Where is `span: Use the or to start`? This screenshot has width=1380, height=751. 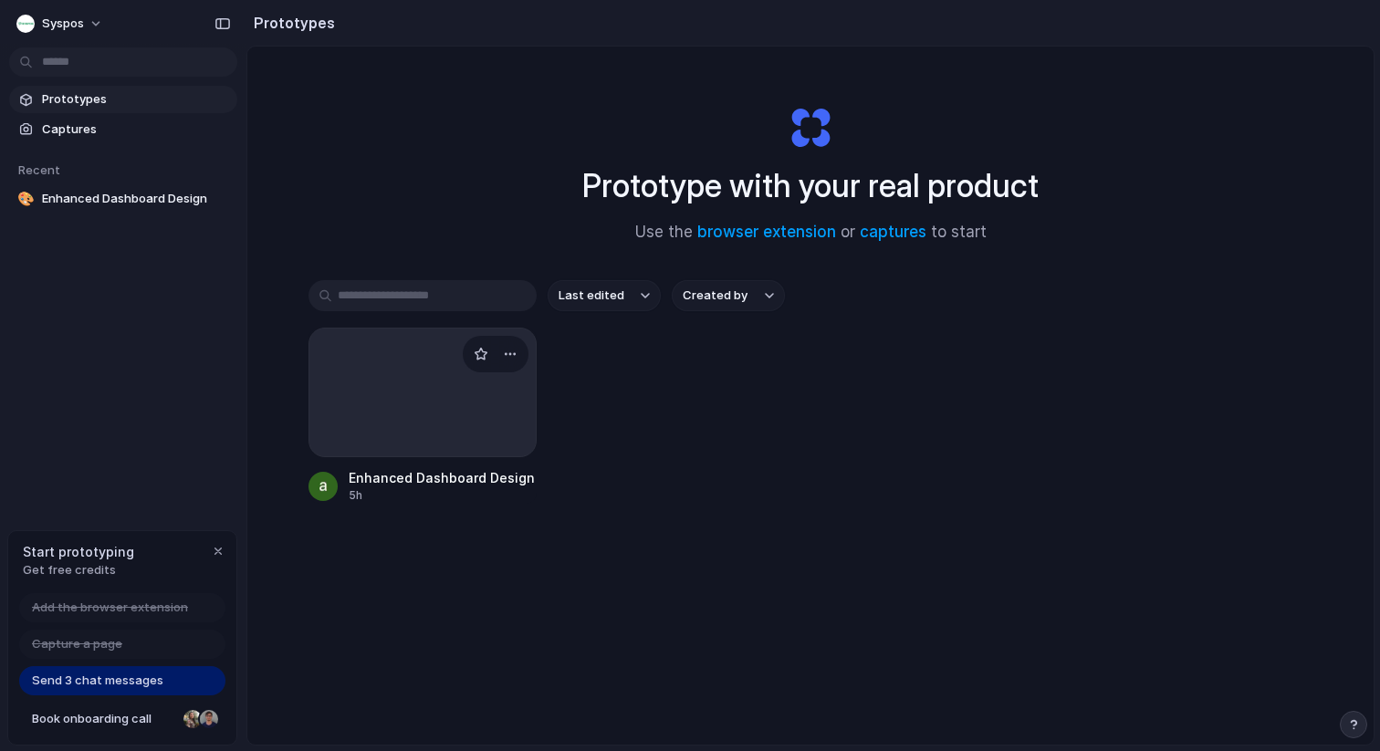 span: Use the or to start is located at coordinates (811, 233).